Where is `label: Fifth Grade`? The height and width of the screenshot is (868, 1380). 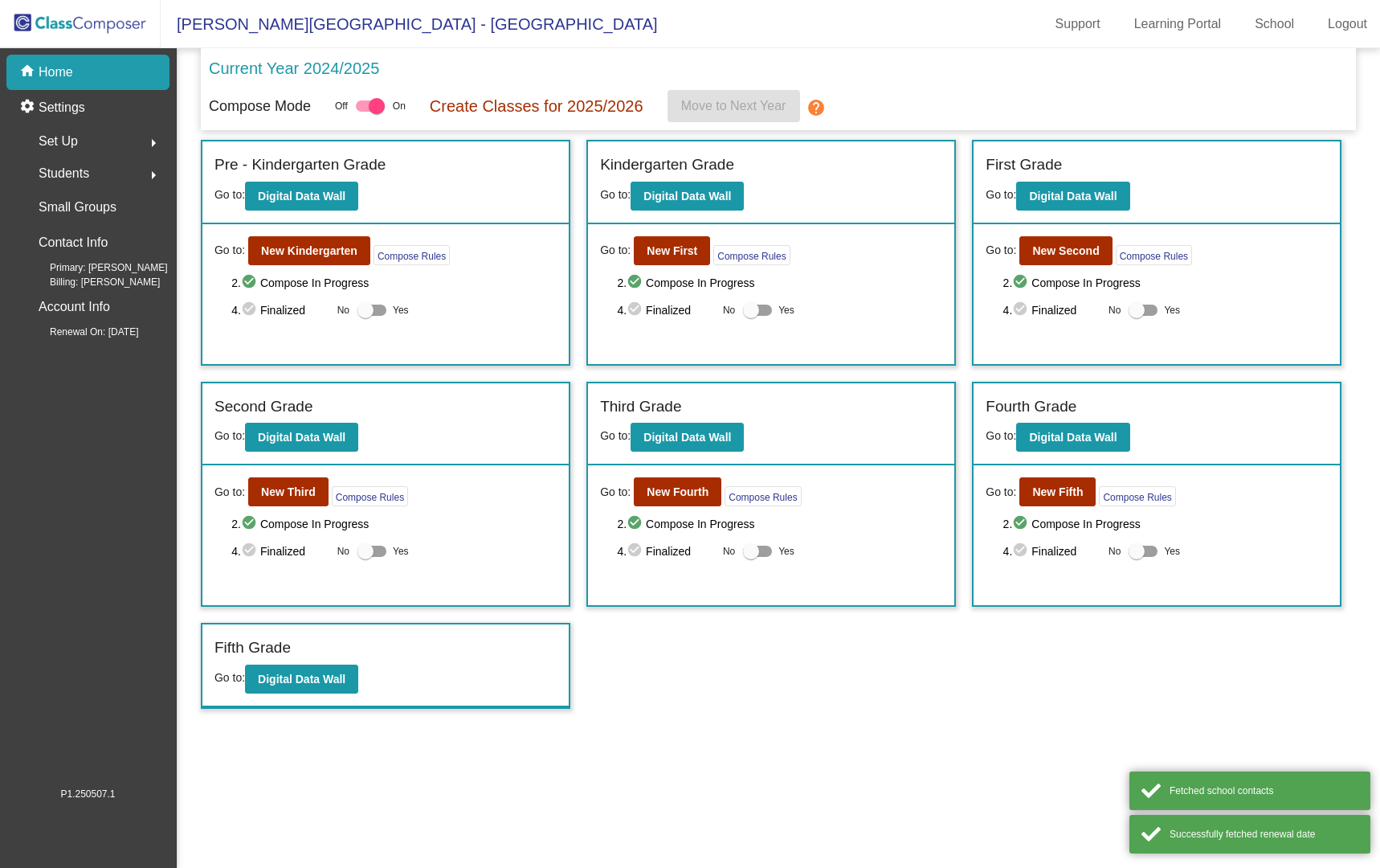
label: Fifth Grade is located at coordinates (252, 648).